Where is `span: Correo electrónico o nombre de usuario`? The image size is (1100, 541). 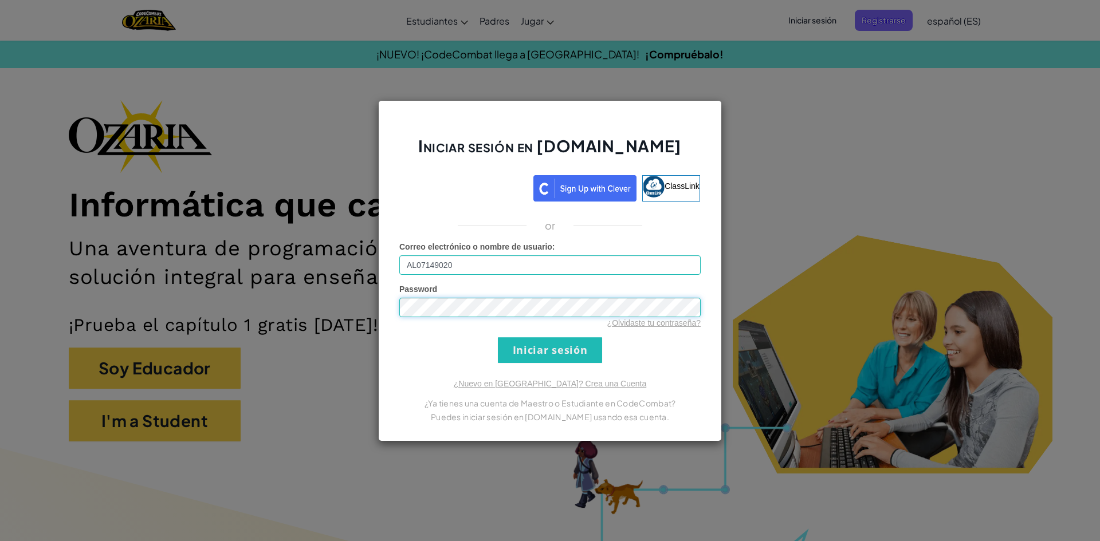
span: Correo electrónico o nombre de usuario is located at coordinates (476, 247).